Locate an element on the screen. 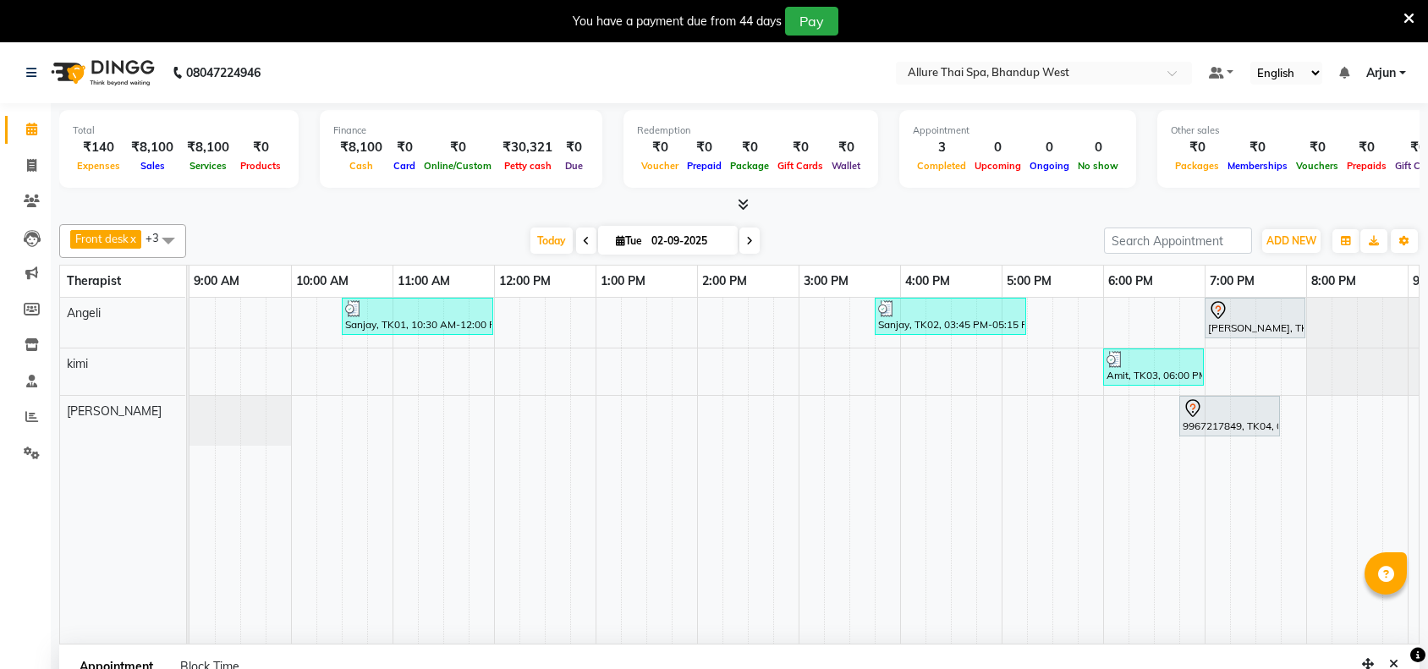  b: 08047224946 is located at coordinates (223, 73).